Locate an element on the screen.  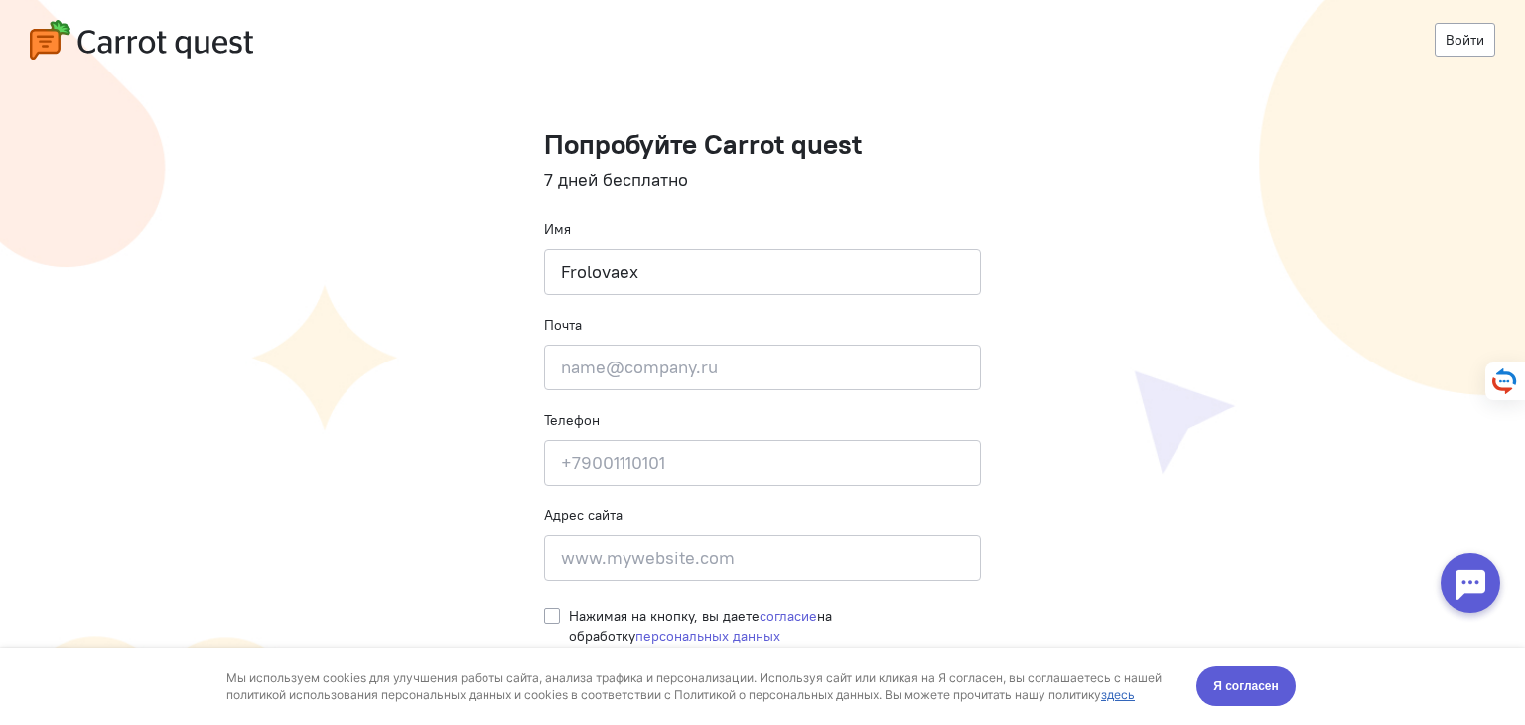
span: Я согласен is located at coordinates (1246, 39).